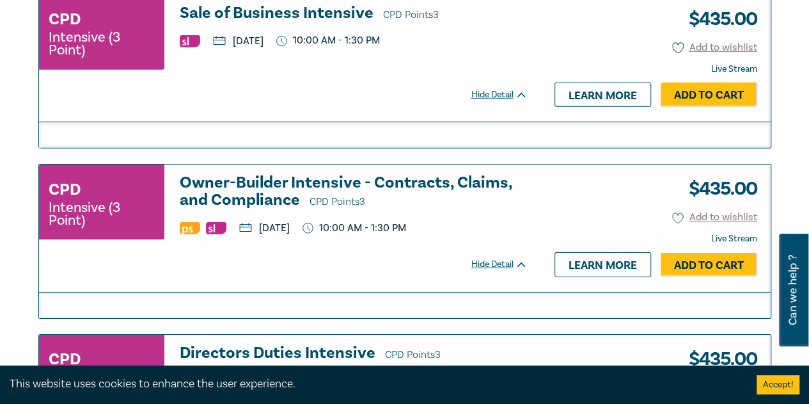  Describe the element at coordinates (793, 290) in the screenshot. I see `span: Can we help ?` at that location.